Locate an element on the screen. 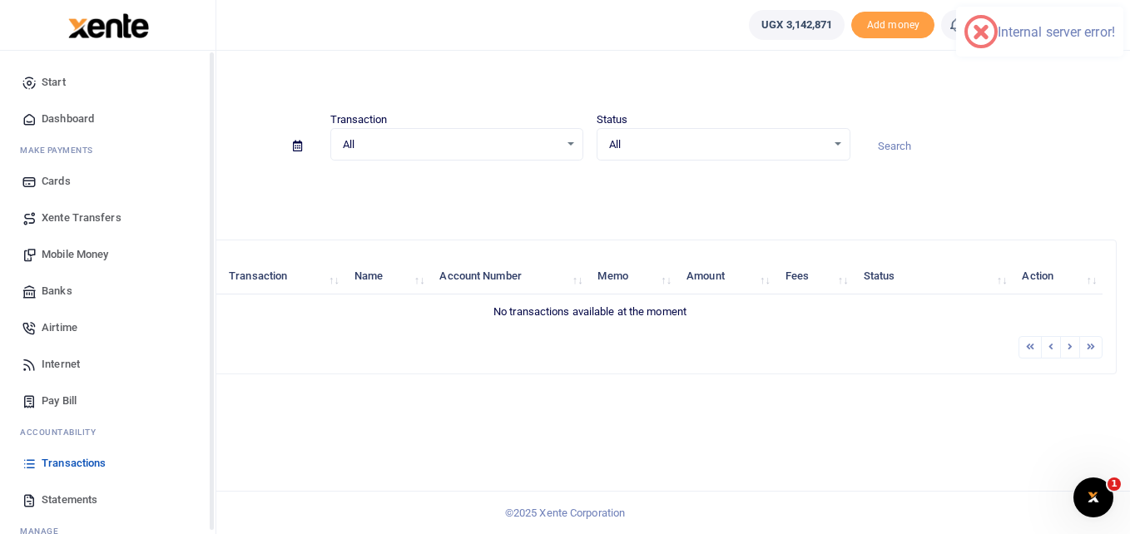  span: Pay Bill is located at coordinates (59, 401).